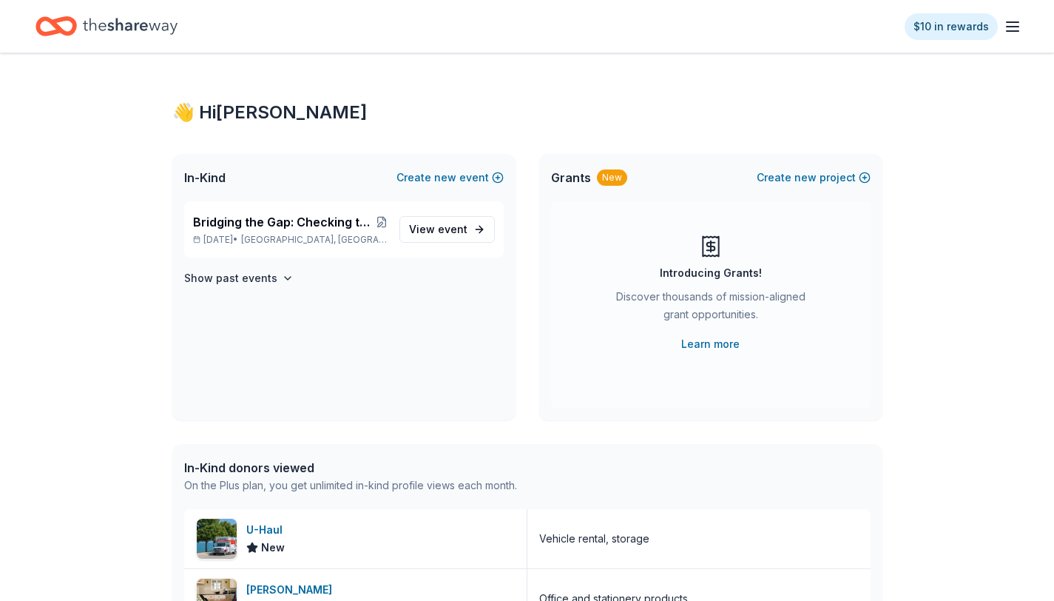 The height and width of the screenshot is (601, 1054). What do you see at coordinates (711, 273) in the screenshot?
I see `div: Introducing Grants!` at bounding box center [711, 273].